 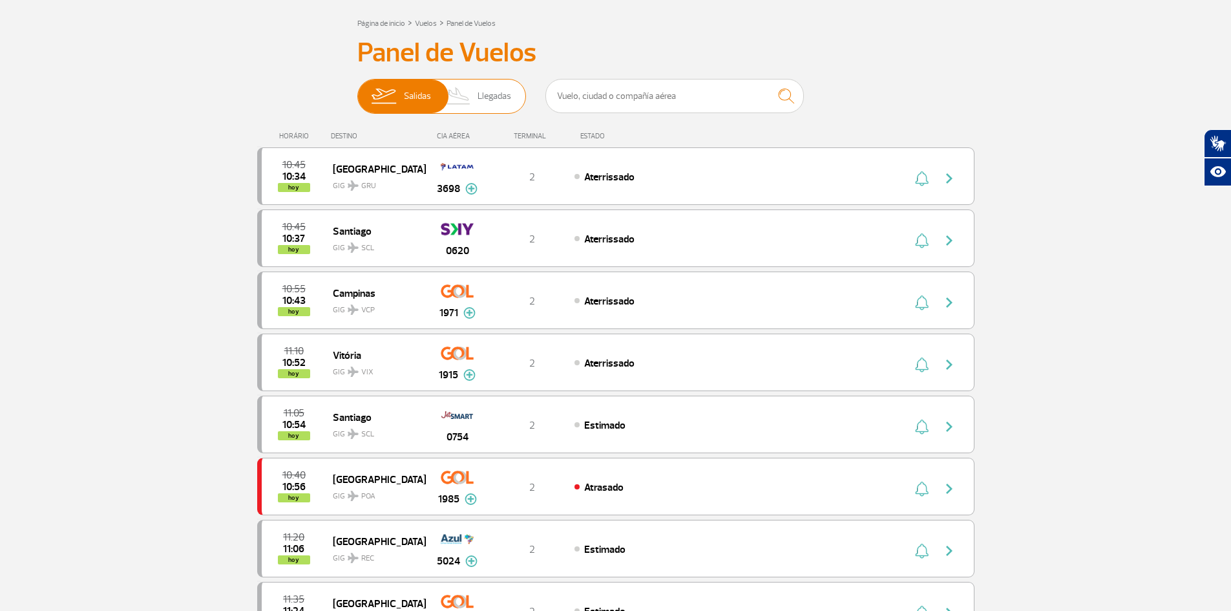 What do you see at coordinates (458, 437) in the screenshot?
I see `span: 0754` at bounding box center [458, 437].